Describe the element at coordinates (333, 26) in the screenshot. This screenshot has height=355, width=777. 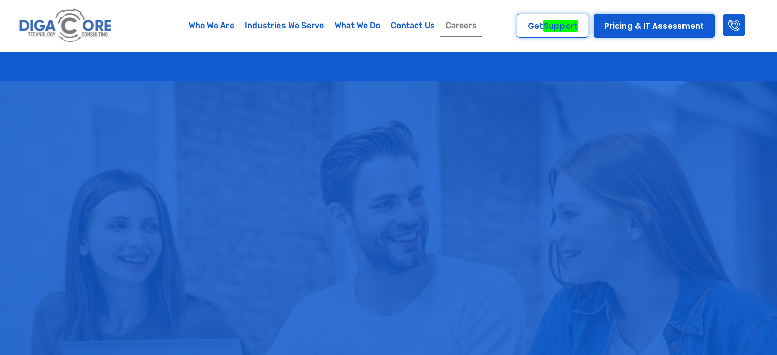
I see `nav: Menu` at that location.